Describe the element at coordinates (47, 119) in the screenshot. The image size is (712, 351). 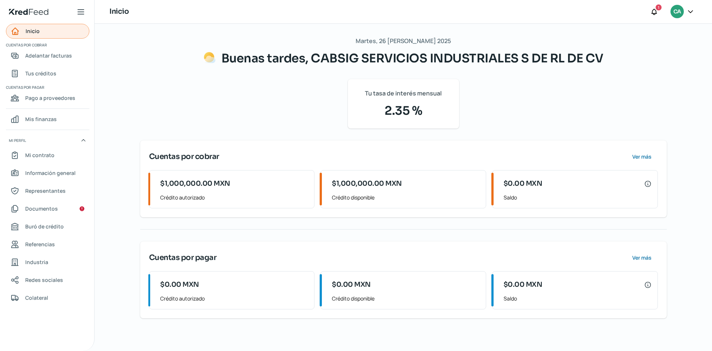
I see `a: Mis finanzas` at that location.